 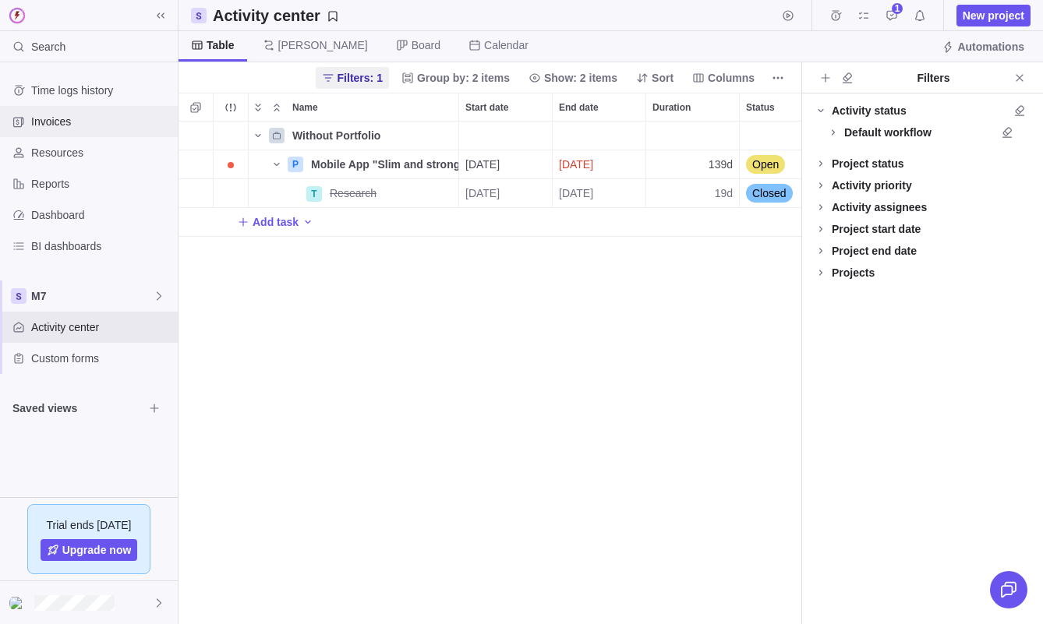 I want to click on div: Emily Halvorson, so click(x=19, y=603).